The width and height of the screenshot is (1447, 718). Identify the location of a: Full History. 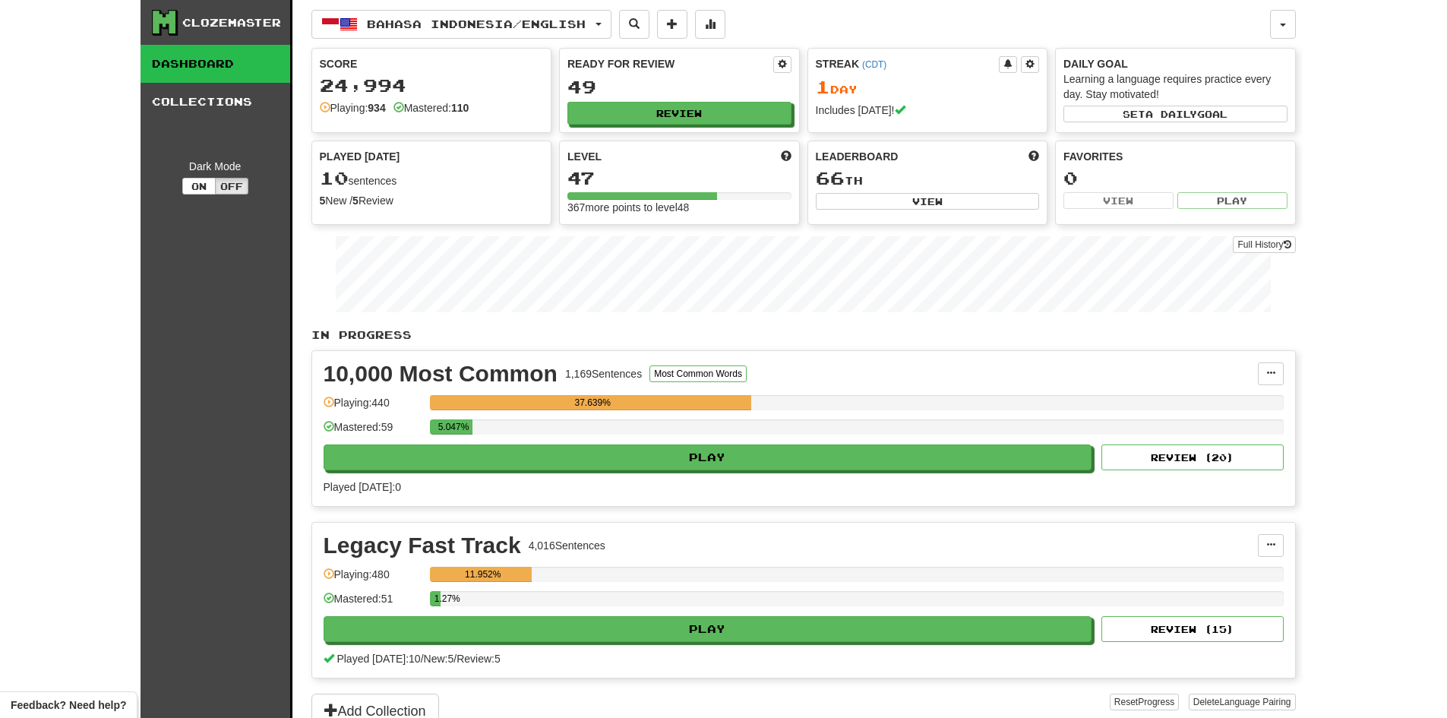
(1264, 245).